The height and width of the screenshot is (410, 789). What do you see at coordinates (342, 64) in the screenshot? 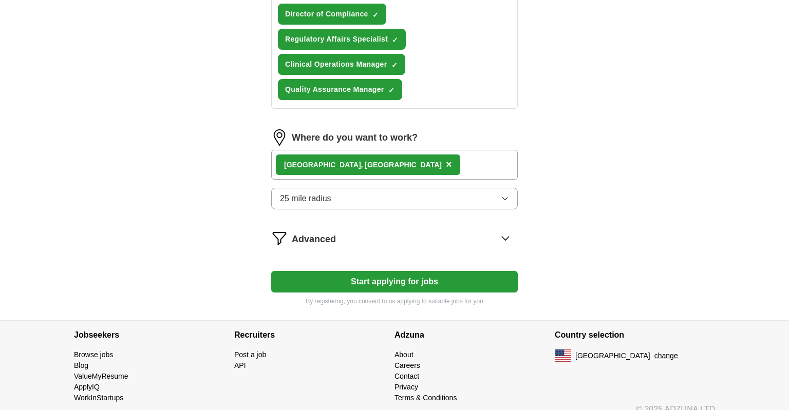
I see `button: Clinical Operations Manager✓` at bounding box center [342, 64].